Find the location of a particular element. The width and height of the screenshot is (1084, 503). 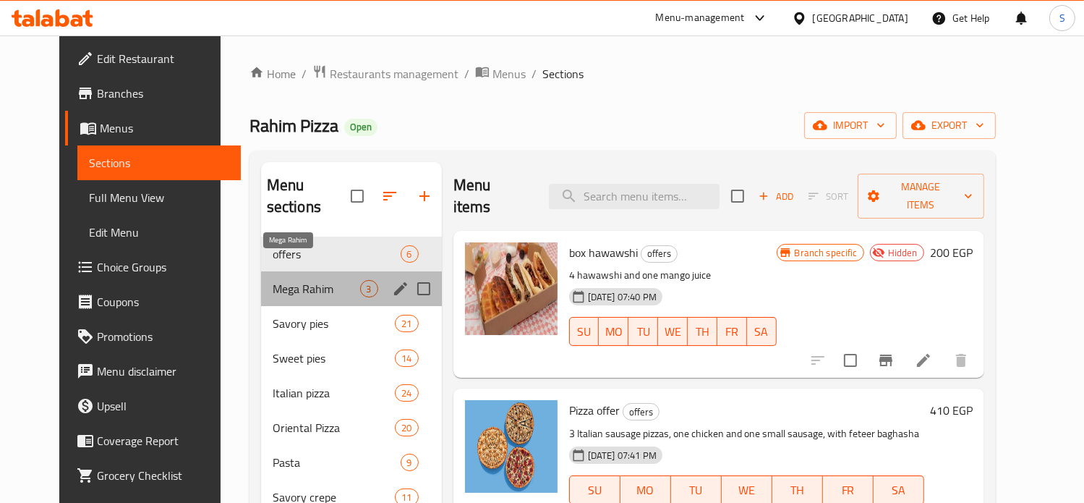

span: import is located at coordinates (851, 125).